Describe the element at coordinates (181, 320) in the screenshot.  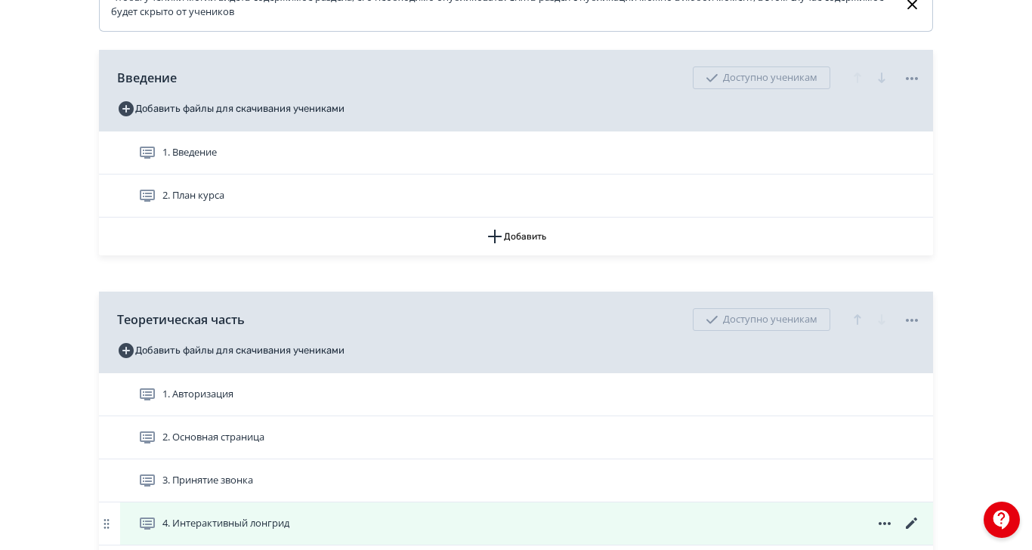
I see `span: Теоретическая часть` at that location.